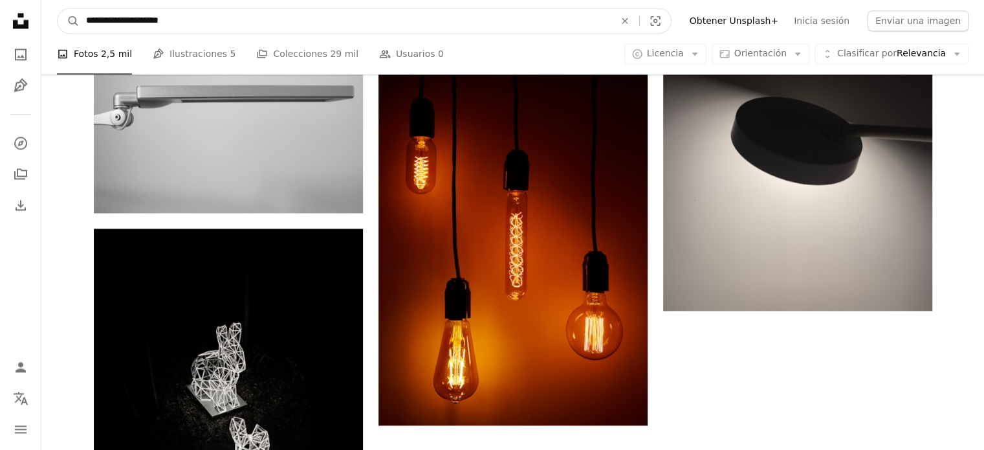 This screenshot has width=984, height=450. What do you see at coordinates (21, 429) in the screenshot?
I see `button: Menú` at bounding box center [21, 429].